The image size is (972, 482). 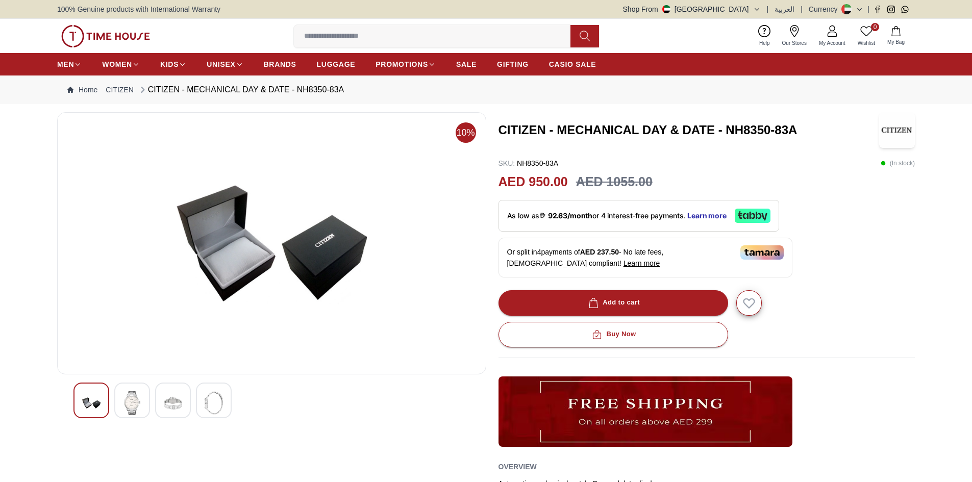 What do you see at coordinates (866, 36) in the screenshot?
I see `a: 0Wishlist` at bounding box center [866, 36].